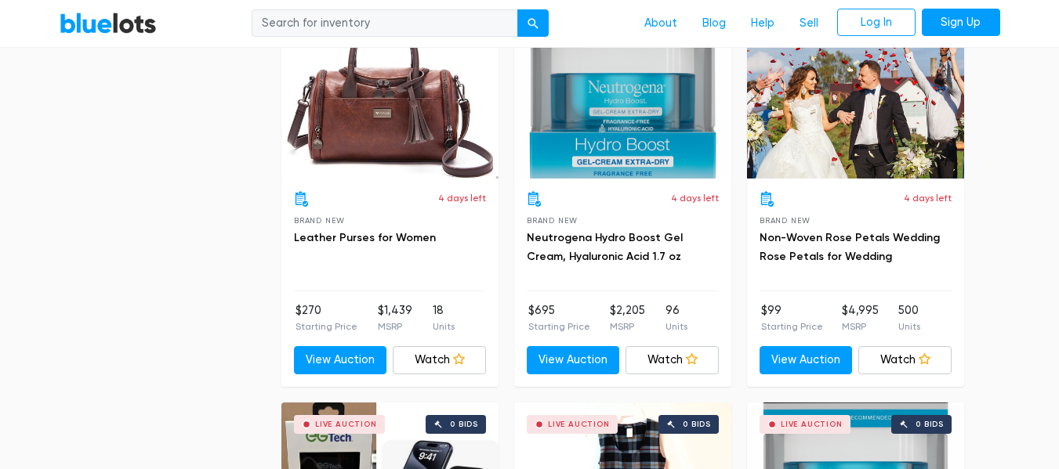 The width and height of the screenshot is (1059, 469). I want to click on a: Help, so click(762, 24).